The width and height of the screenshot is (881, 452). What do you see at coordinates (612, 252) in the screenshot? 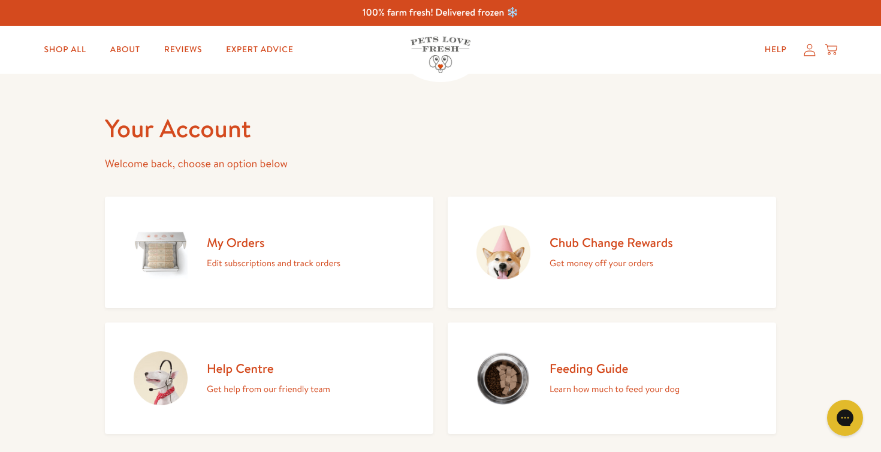
I see `a: Chub Change Rewards Get money off your orders` at bounding box center [612, 252].